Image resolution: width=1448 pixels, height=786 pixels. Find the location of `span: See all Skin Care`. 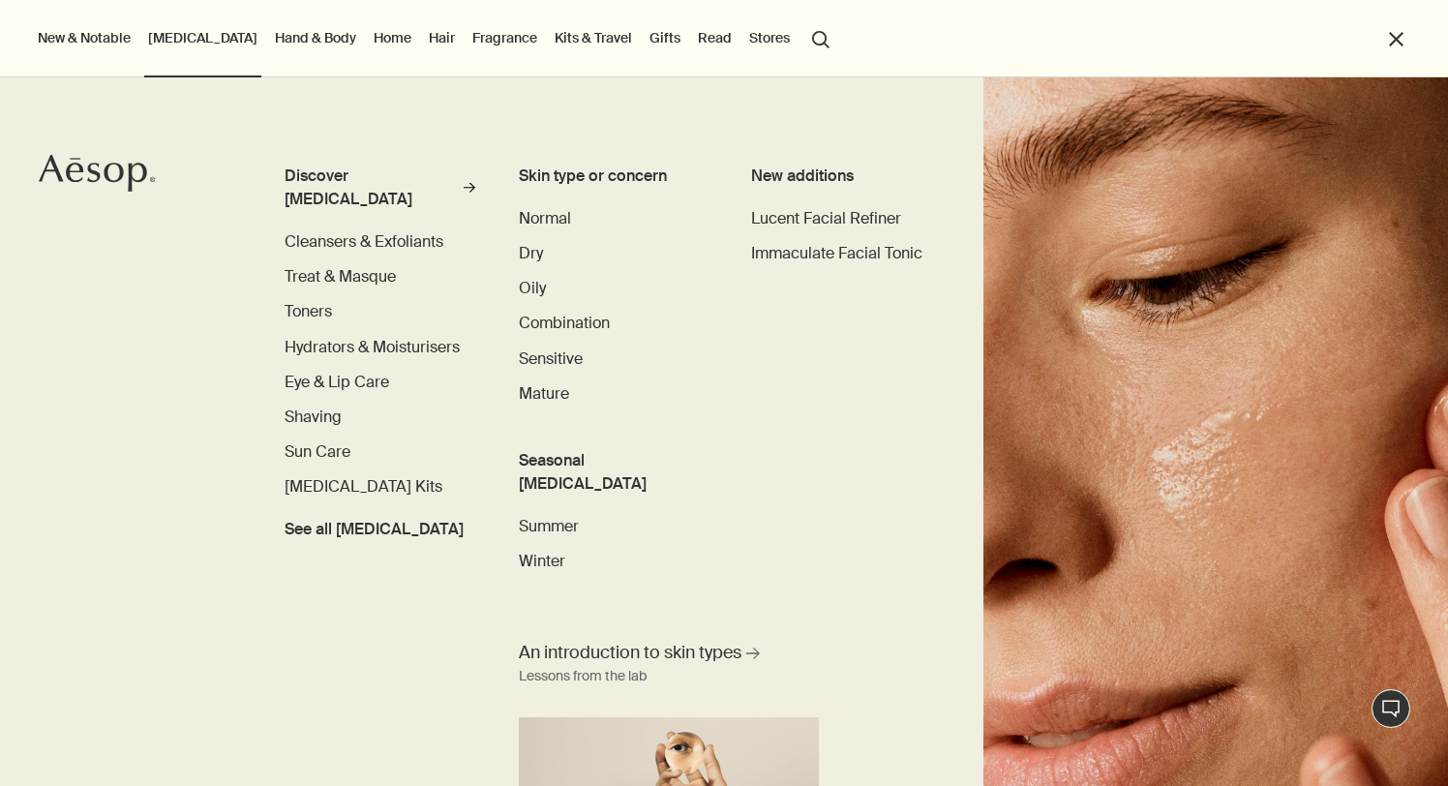

span: See all Skin Care is located at coordinates (374, 529).